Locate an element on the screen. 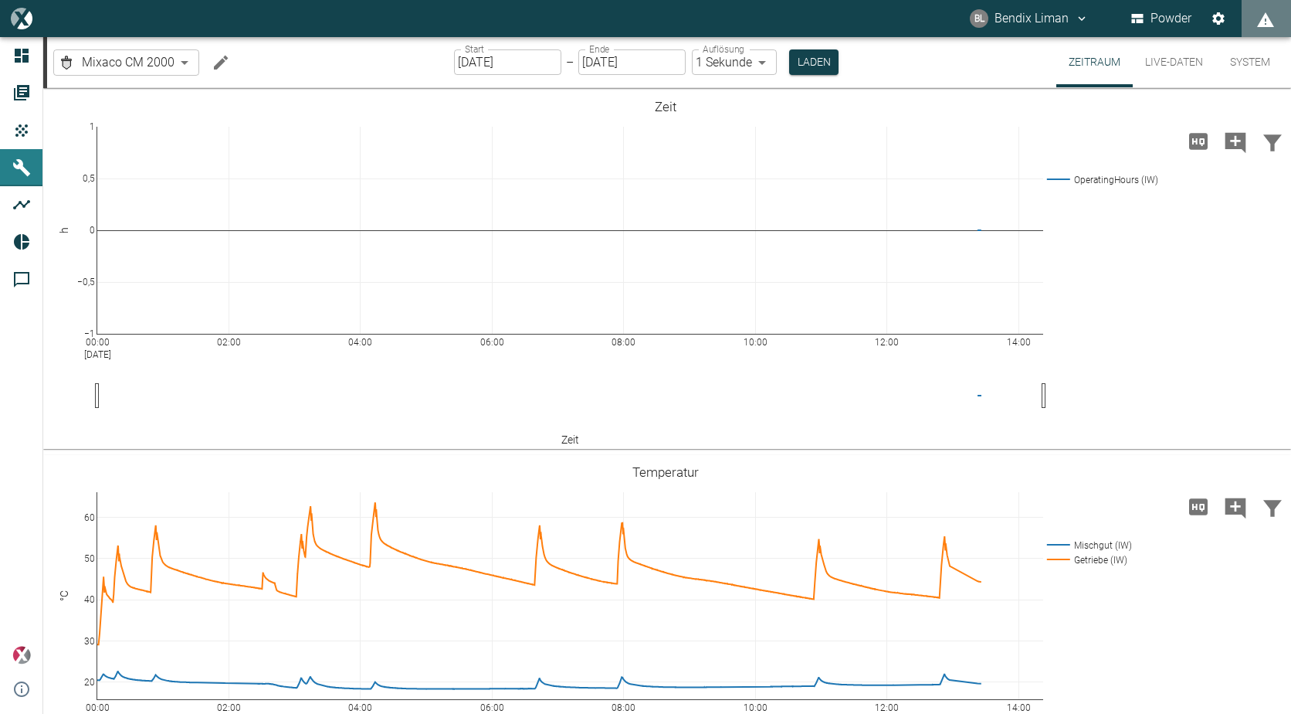 Image resolution: width=1291 pixels, height=714 pixels. label: Ende is located at coordinates (599, 49).